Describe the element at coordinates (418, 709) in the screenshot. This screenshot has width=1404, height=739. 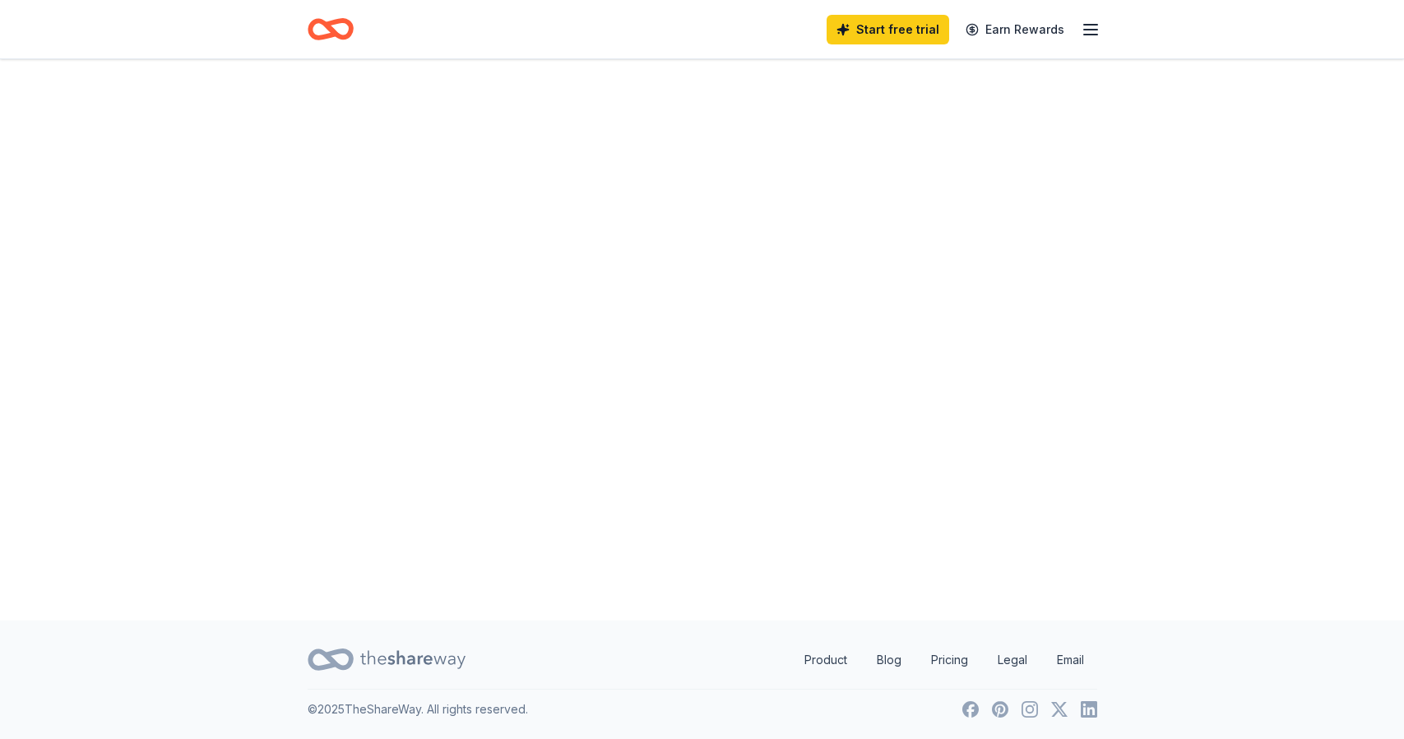
I see `p: © 2025 TheShareWay. All rights reserved.` at that location.